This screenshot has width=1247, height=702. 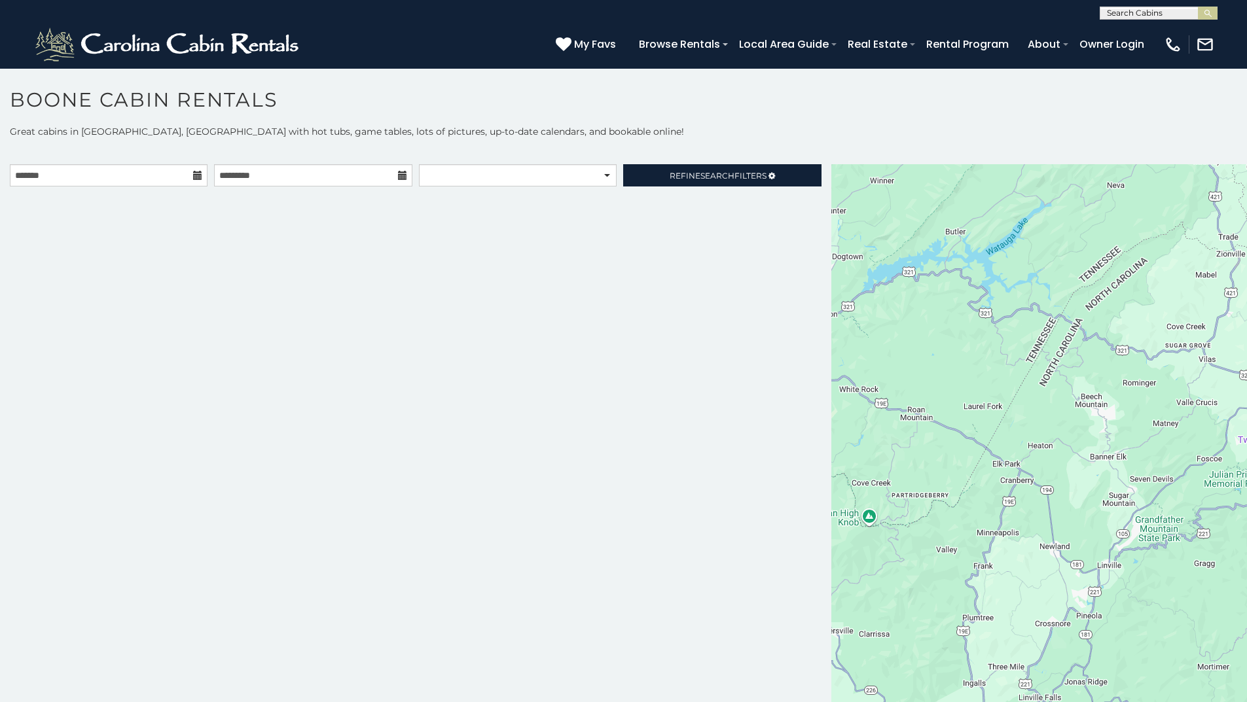 I want to click on img: mail-regular-white.png, so click(x=1205, y=45).